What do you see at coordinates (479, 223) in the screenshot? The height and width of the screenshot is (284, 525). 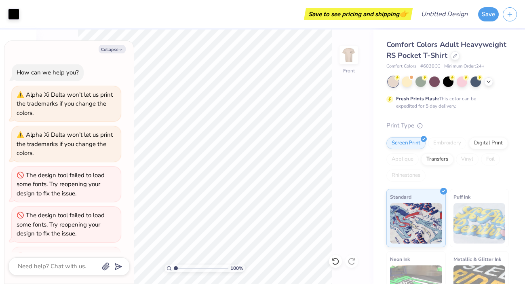 I see `img: Puff Ink` at bounding box center [479, 223].